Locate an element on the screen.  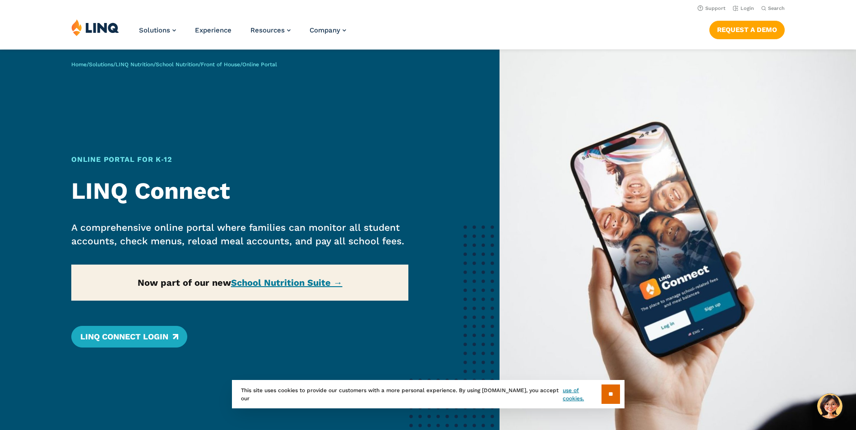
img: LINQ | K‑12 Software is located at coordinates (95, 28).